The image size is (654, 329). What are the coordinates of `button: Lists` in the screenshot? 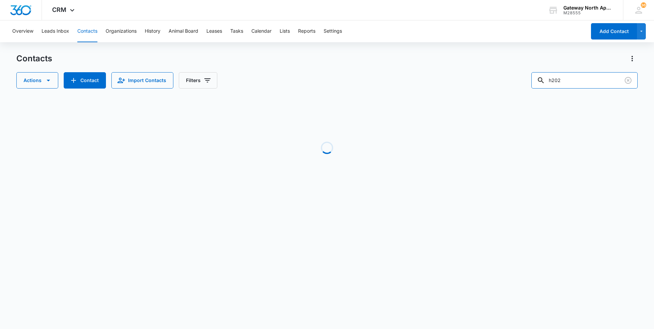 It's located at (285, 31).